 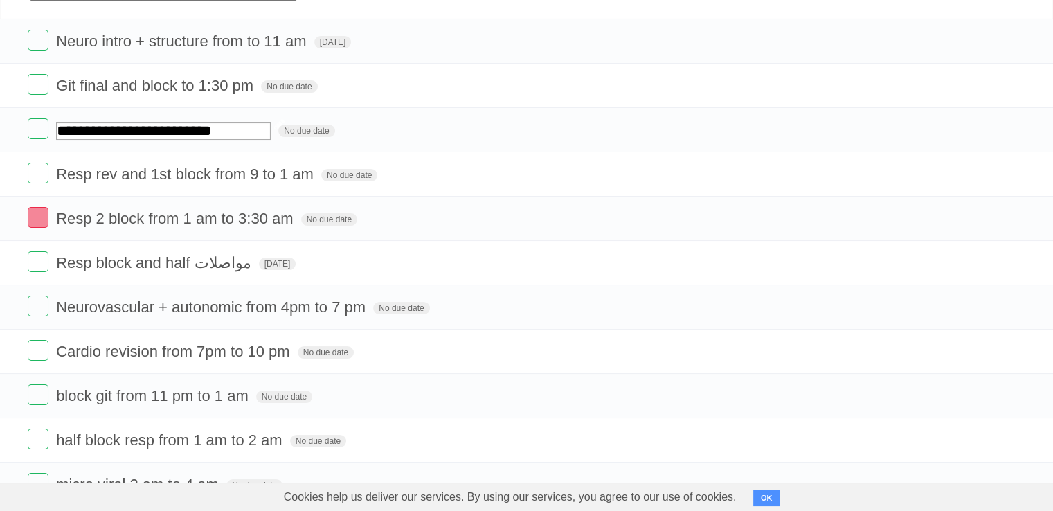 What do you see at coordinates (175, 351) in the screenshot?
I see `span: Cardio revision from 7pm to 10 pm` at bounding box center [175, 351].